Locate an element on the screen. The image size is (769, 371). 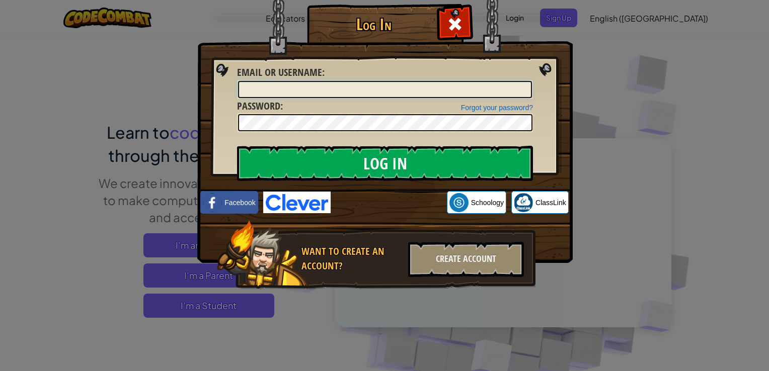
span: Facebook is located at coordinates (240, 203).